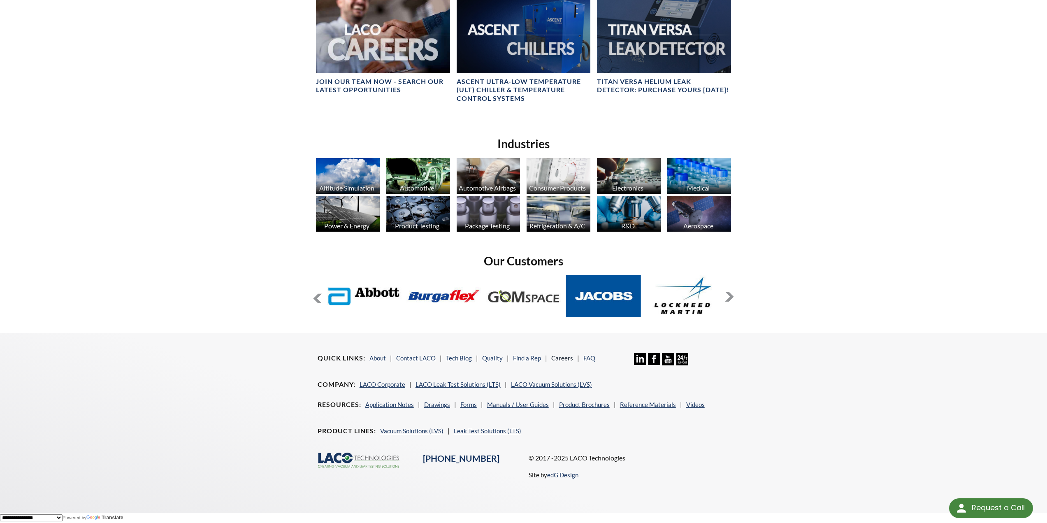 The width and height of the screenshot is (1047, 523). What do you see at coordinates (378, 358) in the screenshot?
I see `a: About` at bounding box center [378, 358].